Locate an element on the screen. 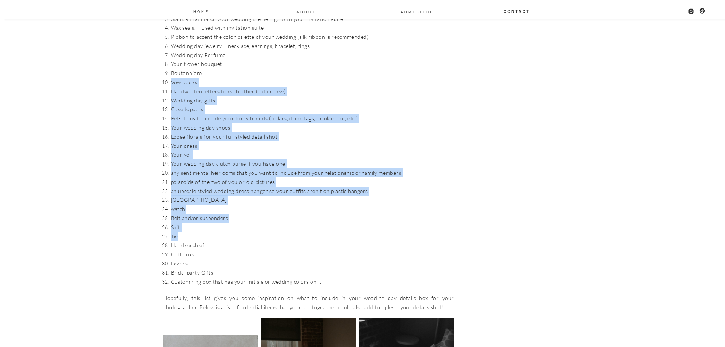 The height and width of the screenshot is (347, 725). a: About is located at coordinates (306, 11).